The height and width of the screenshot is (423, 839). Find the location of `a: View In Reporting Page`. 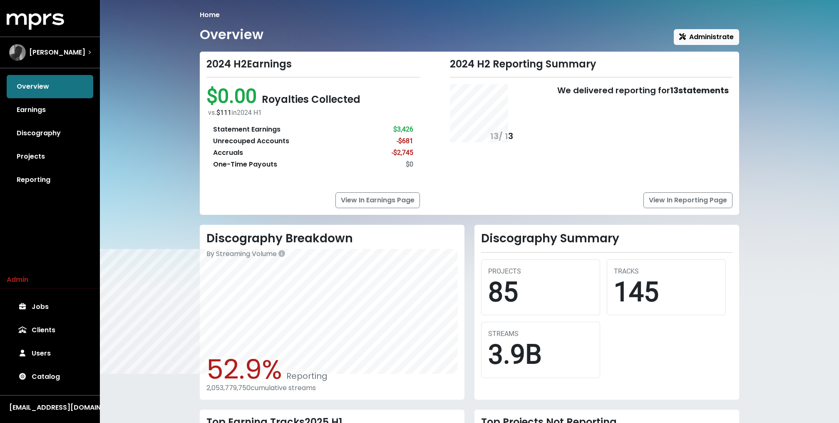

a: View In Reporting Page is located at coordinates (688, 200).